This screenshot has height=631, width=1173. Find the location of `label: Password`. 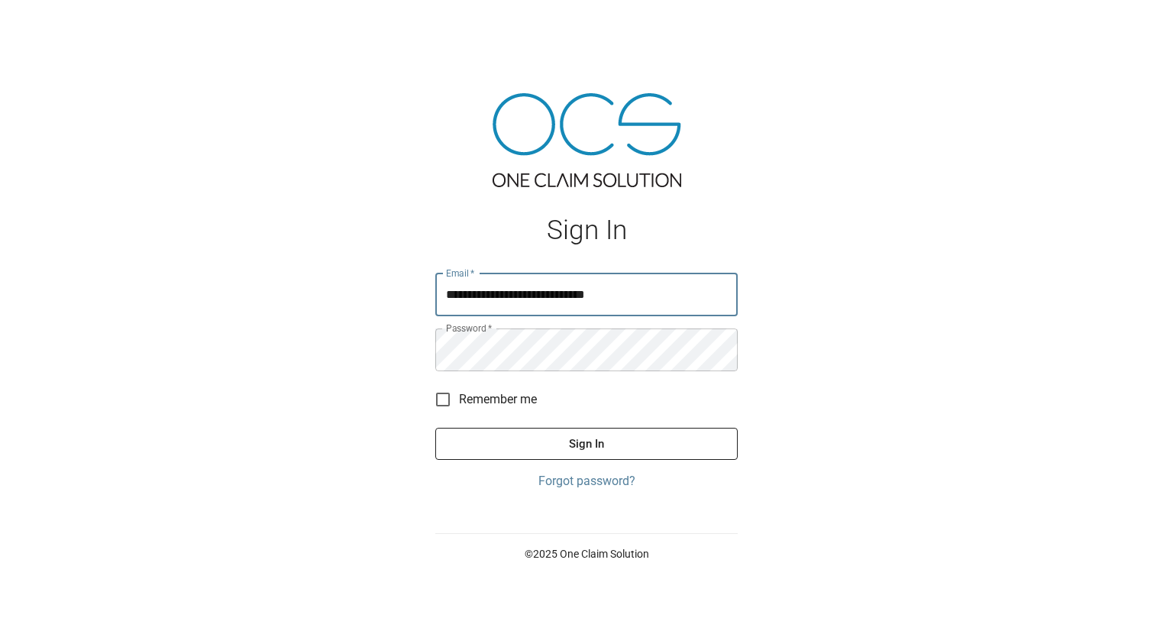

label: Password is located at coordinates (469, 328).